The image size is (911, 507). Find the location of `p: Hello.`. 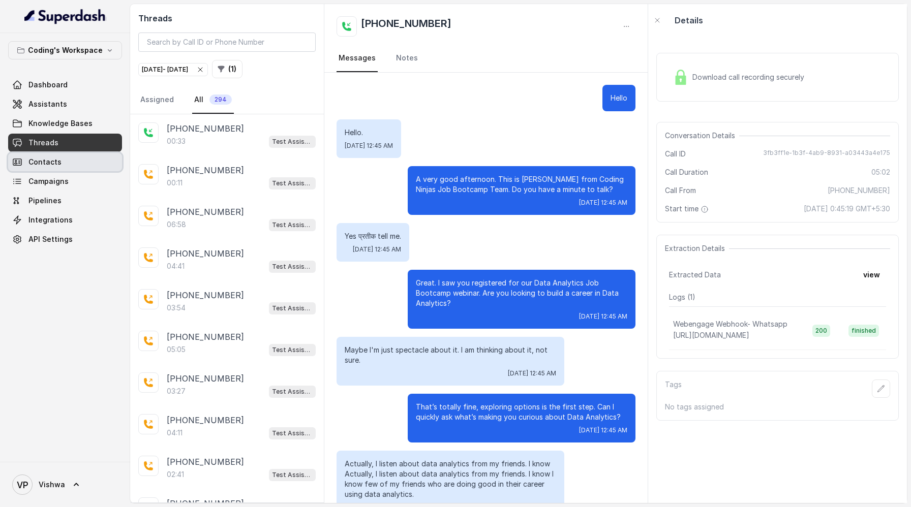

p: Hello. is located at coordinates (369, 133).